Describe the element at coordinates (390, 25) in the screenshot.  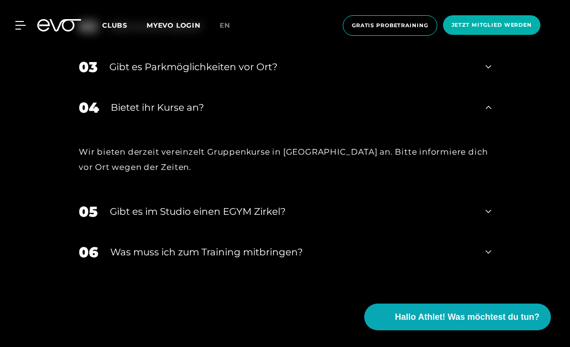
I see `span: Gratis Probetraining` at that location.